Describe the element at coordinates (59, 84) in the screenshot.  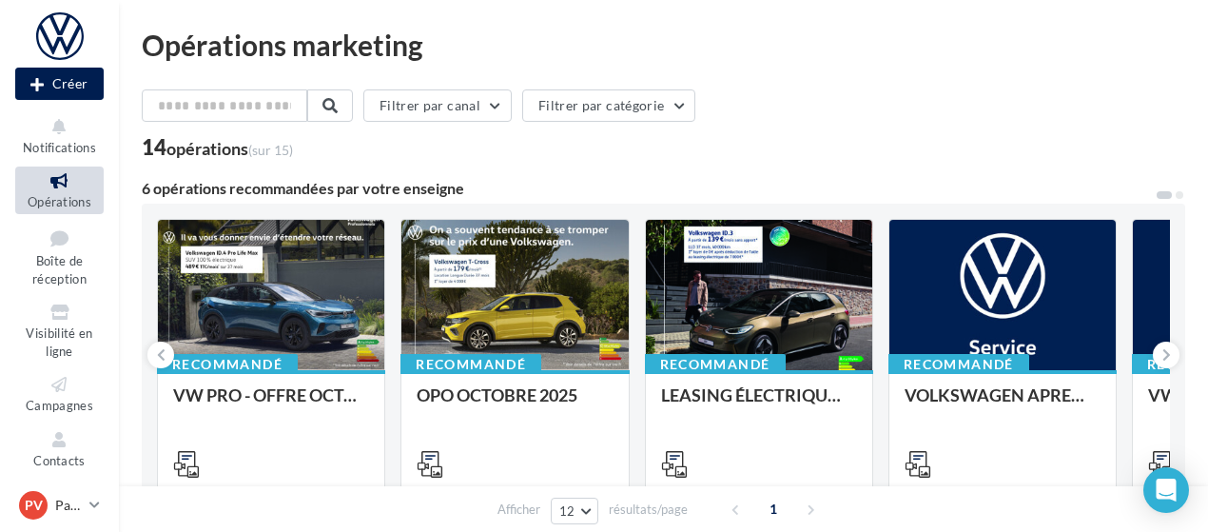
I see `div: Nouvelle campagne` at that location.